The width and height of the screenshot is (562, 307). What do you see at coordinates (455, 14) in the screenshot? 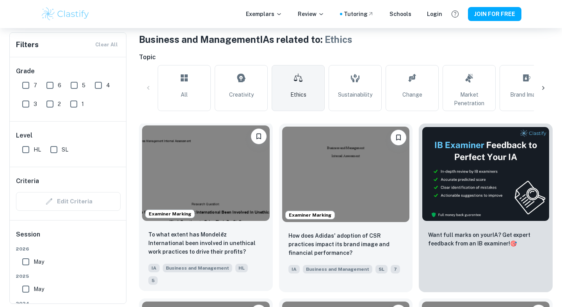
I see `button: Help and Feedback` at bounding box center [455, 14].